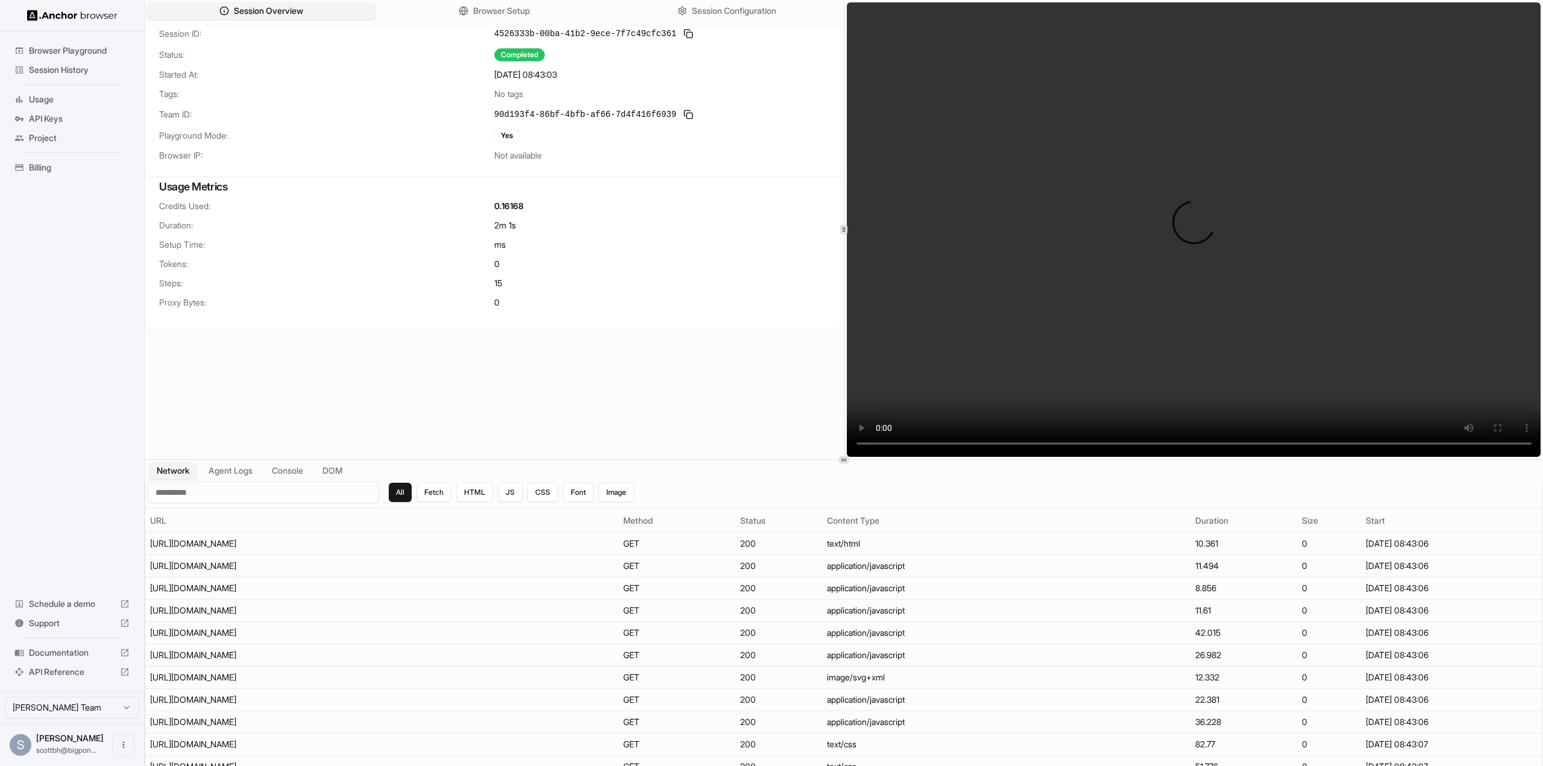 This screenshot has width=1543, height=766. What do you see at coordinates (240, 610) in the screenshot?
I see `div: https://skillbuilder.aws/scripts/rum.js` at bounding box center [240, 610].